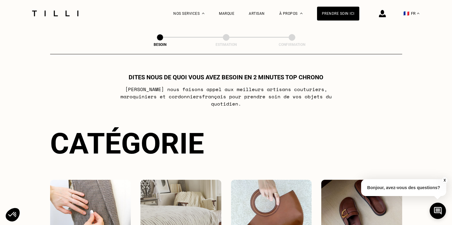 Image resolution: width=452 pixels, height=225 pixels. I want to click on img: Menu déroulant, so click(203, 13).